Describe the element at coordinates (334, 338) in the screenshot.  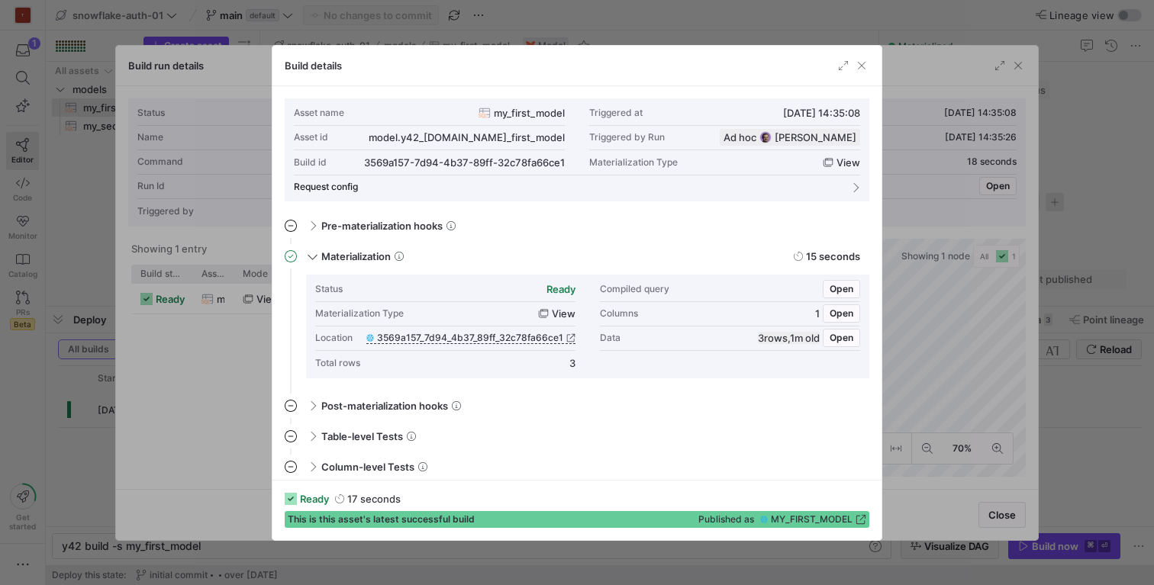
I see `div: Location` at that location.